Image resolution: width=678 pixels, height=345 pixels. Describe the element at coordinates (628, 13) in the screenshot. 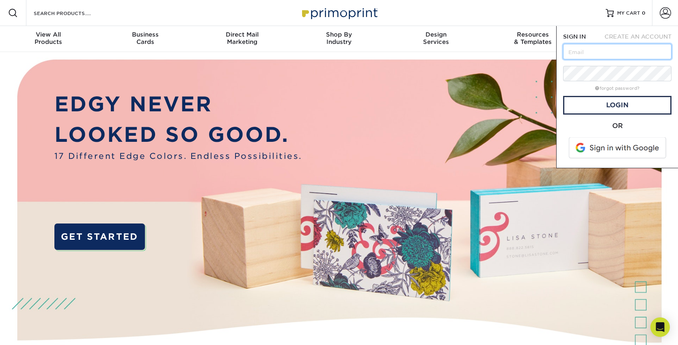

I see `span: MY CART` at that location.